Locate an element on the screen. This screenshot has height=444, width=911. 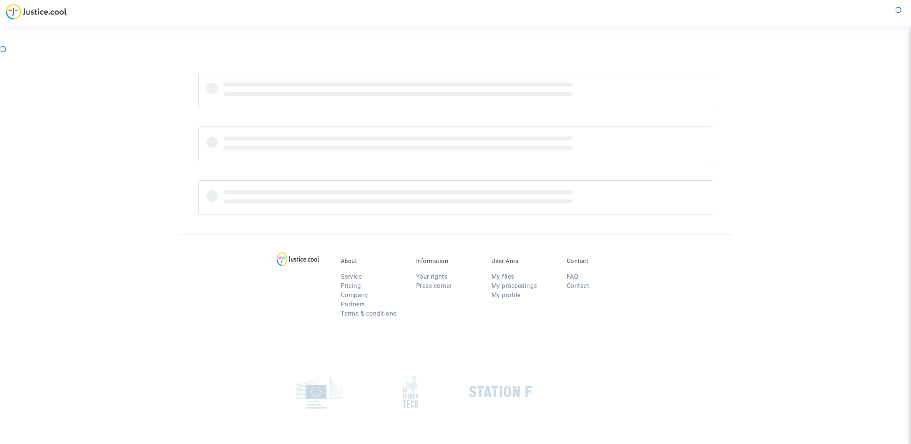
a: My files is located at coordinates (503, 276).